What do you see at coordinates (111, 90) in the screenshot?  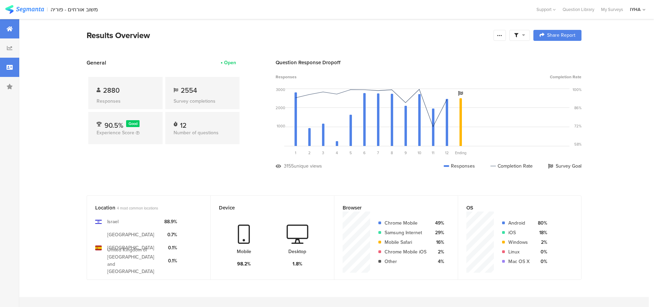 I see `span: 2880` at bounding box center [111, 90].